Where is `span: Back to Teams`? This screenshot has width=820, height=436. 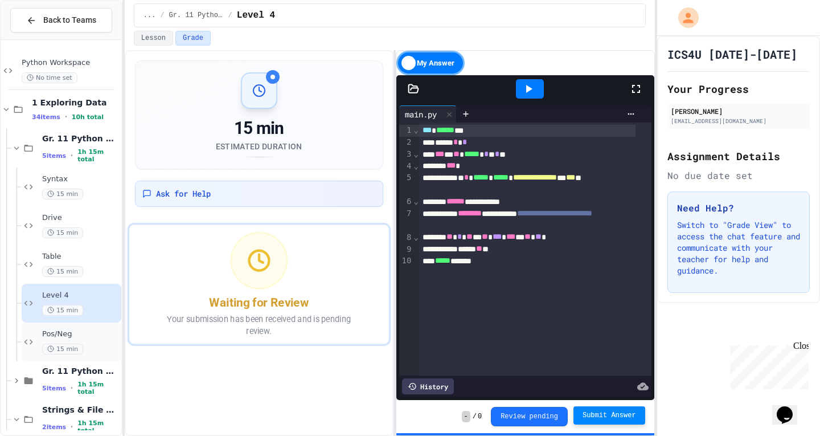 span: Back to Teams is located at coordinates (69, 20).